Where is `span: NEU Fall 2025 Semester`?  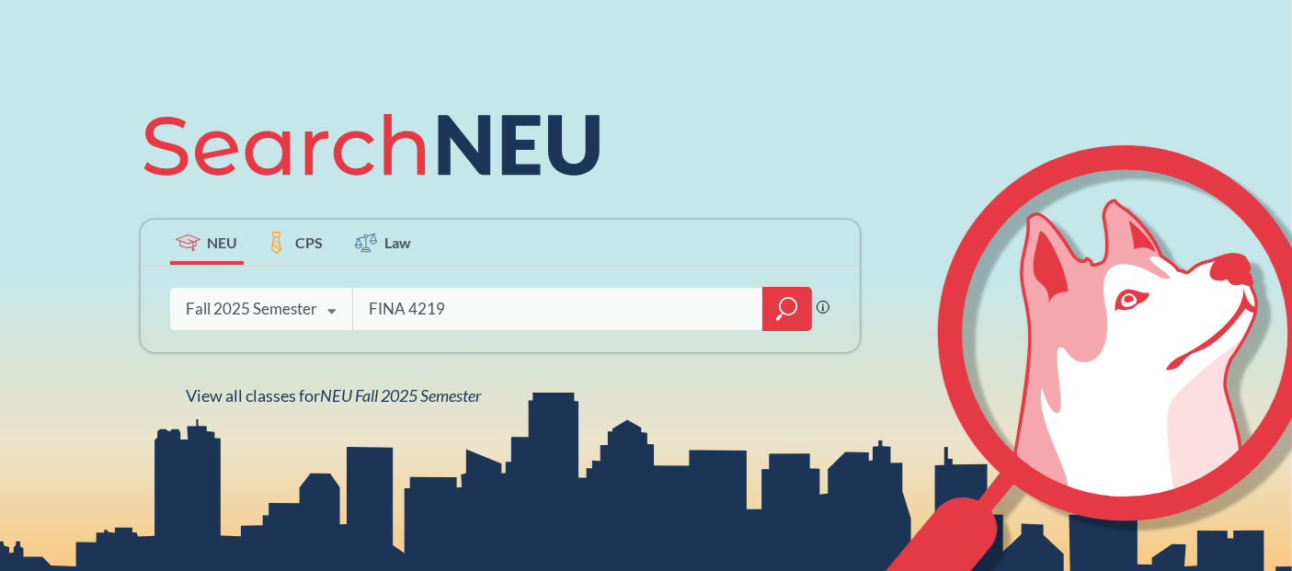
span: NEU Fall 2025 Semester is located at coordinates (401, 395).